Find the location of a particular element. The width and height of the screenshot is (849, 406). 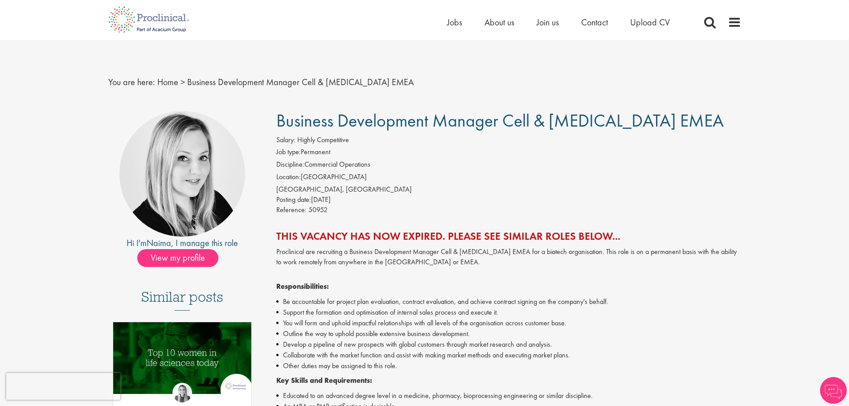

span: Jobs is located at coordinates (455, 22).